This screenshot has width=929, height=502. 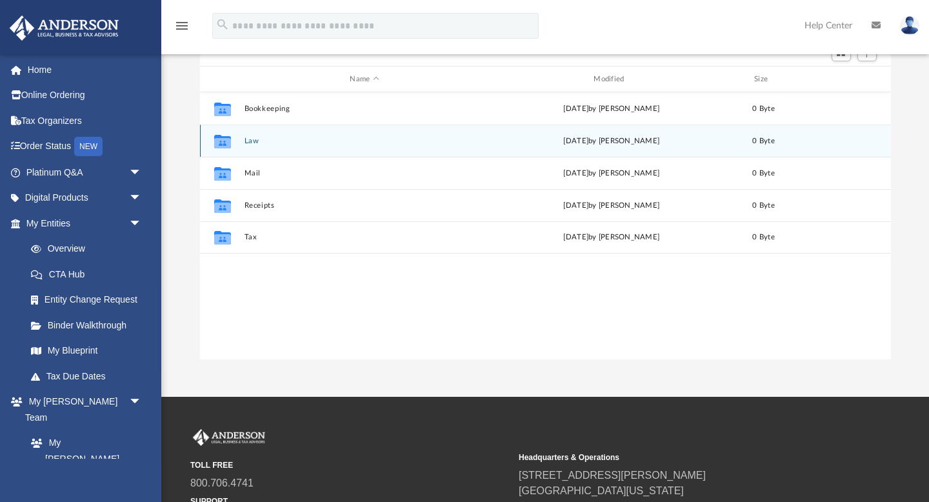 What do you see at coordinates (545, 226) in the screenshot?
I see `div: grid` at bounding box center [545, 226].